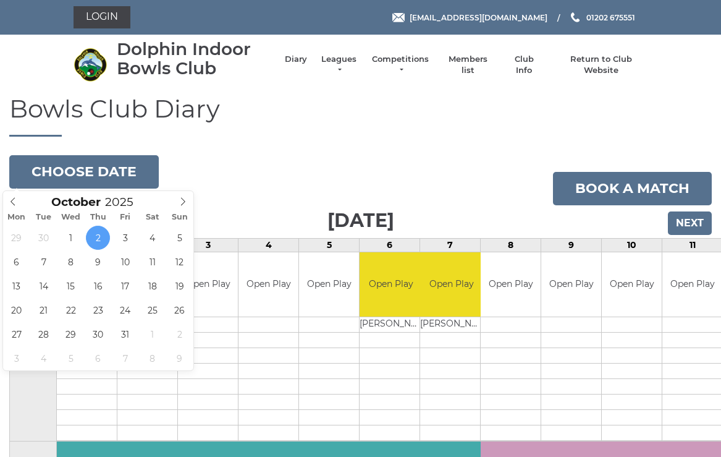 The width and height of the screenshot is (721, 457). Describe the element at coordinates (400, 65) in the screenshot. I see `a: Competitions` at that location.